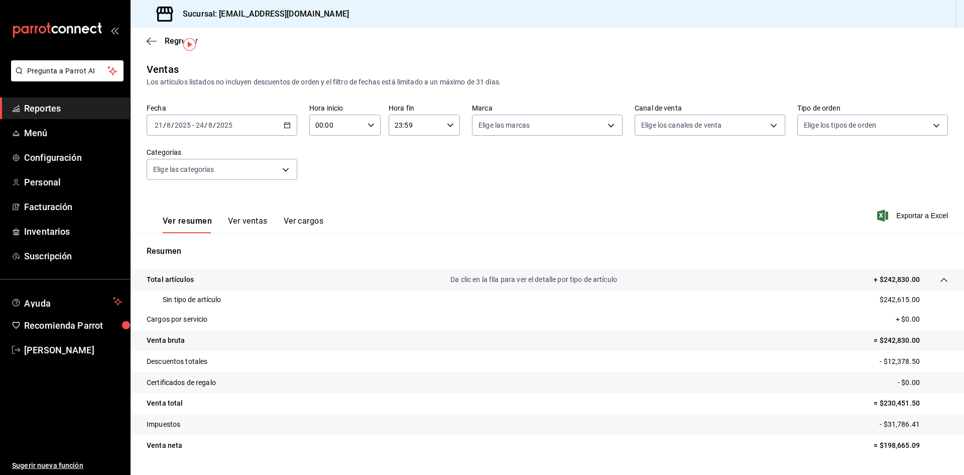 This screenshot has height=475, width=964. Describe the element at coordinates (73, 157) in the screenshot. I see `span: Configuración` at that location.